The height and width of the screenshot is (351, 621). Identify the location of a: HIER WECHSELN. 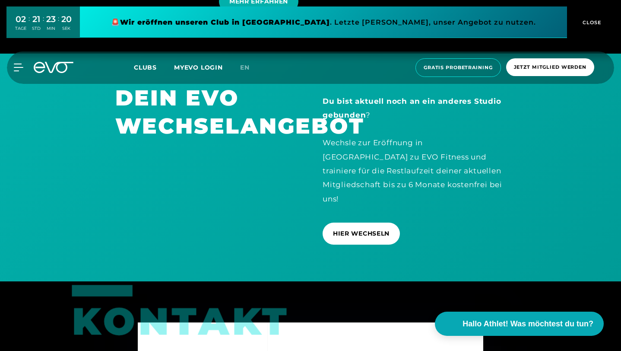
(363, 233).